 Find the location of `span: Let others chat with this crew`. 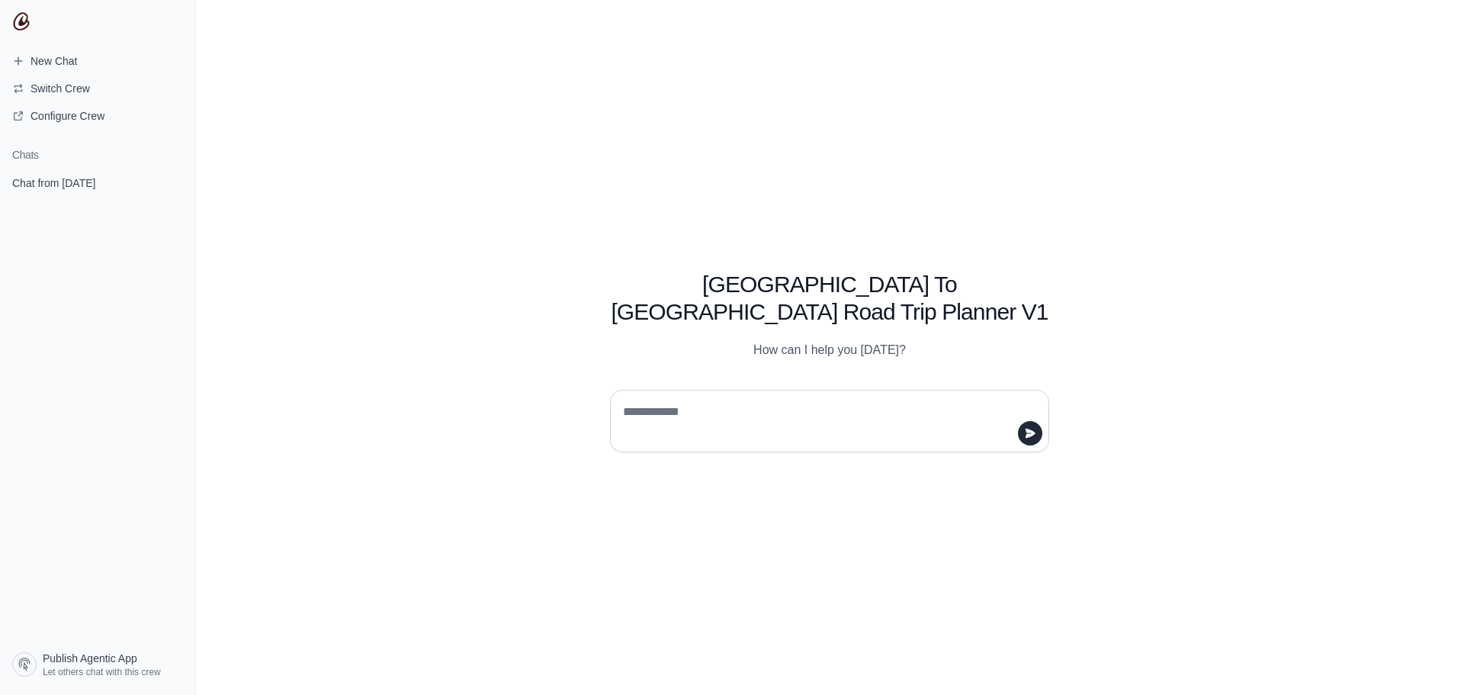

span: Let others chat with this crew is located at coordinates (101, 672).